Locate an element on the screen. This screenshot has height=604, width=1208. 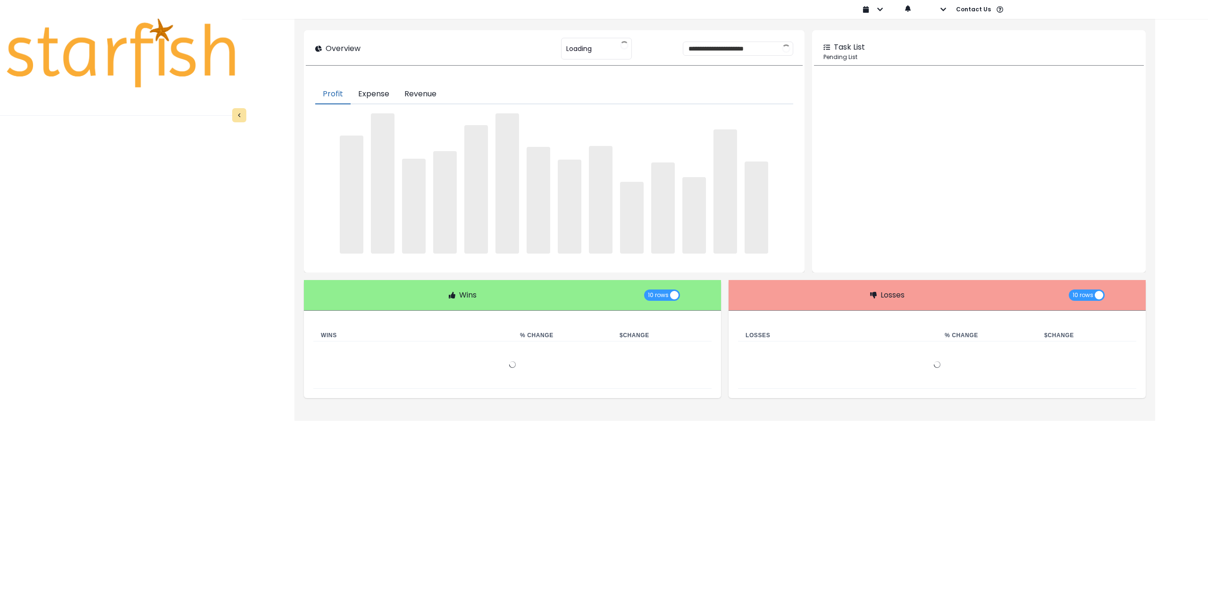
span: Loading is located at coordinates (579, 49).